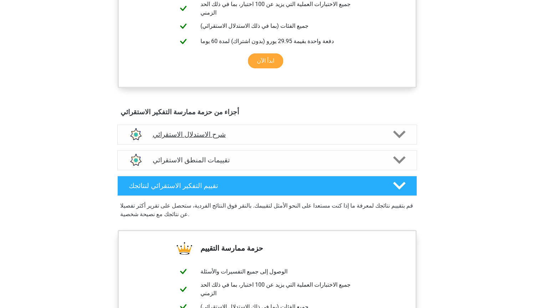  What do you see at coordinates (135, 160) in the screenshot?
I see `img: تقييمات التفكير الاستقرائي` at bounding box center [135, 160].